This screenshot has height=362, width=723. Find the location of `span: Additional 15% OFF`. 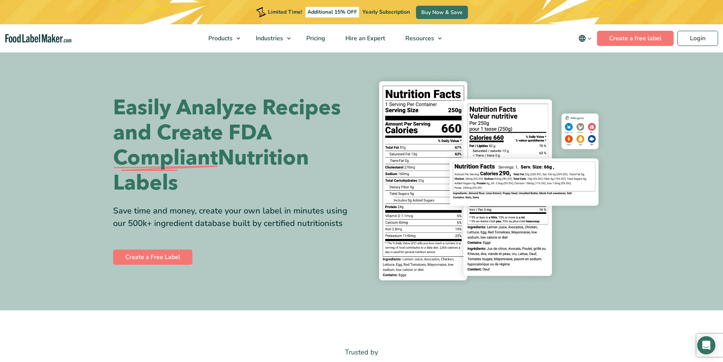

span: Additional 15% OFF is located at coordinates (332, 12).